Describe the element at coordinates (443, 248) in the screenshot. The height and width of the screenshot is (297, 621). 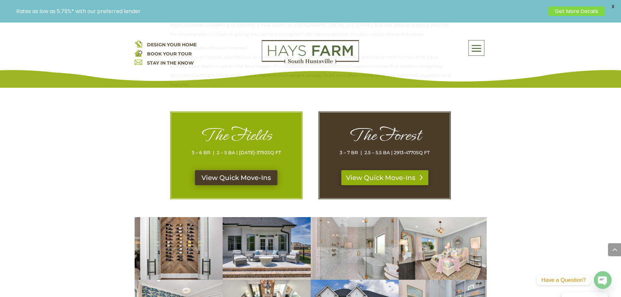
I see `img: 2106-Forest-Gate-82-400x284.jpg` at that location.